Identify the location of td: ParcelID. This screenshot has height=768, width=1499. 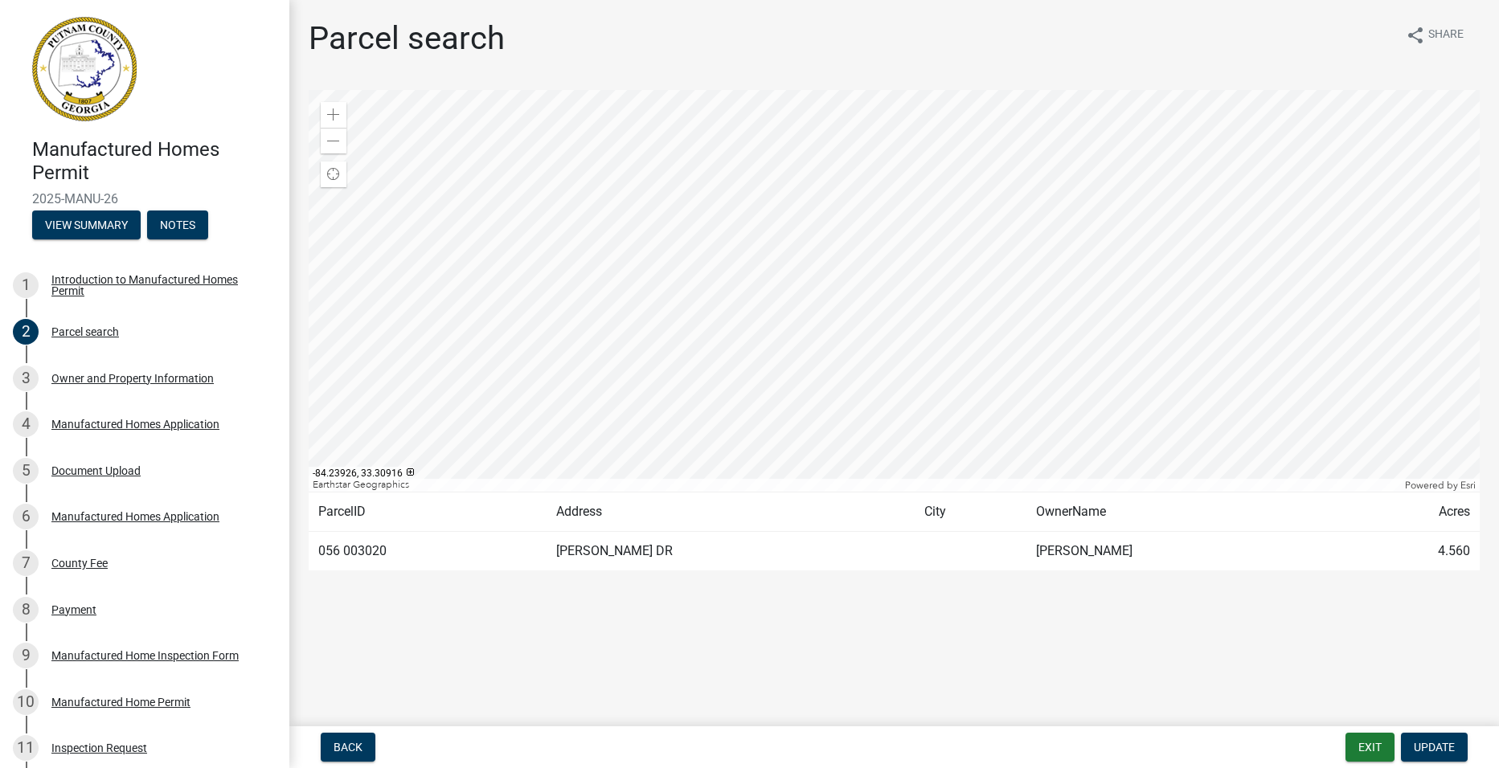
(428, 512).